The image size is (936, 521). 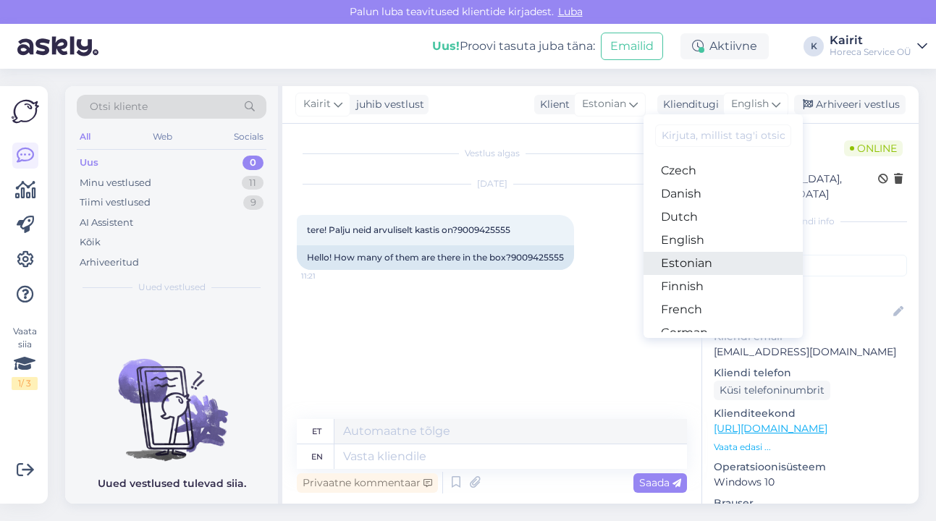 What do you see at coordinates (115, 203) in the screenshot?
I see `div: Tiimi vestlused` at bounding box center [115, 203].